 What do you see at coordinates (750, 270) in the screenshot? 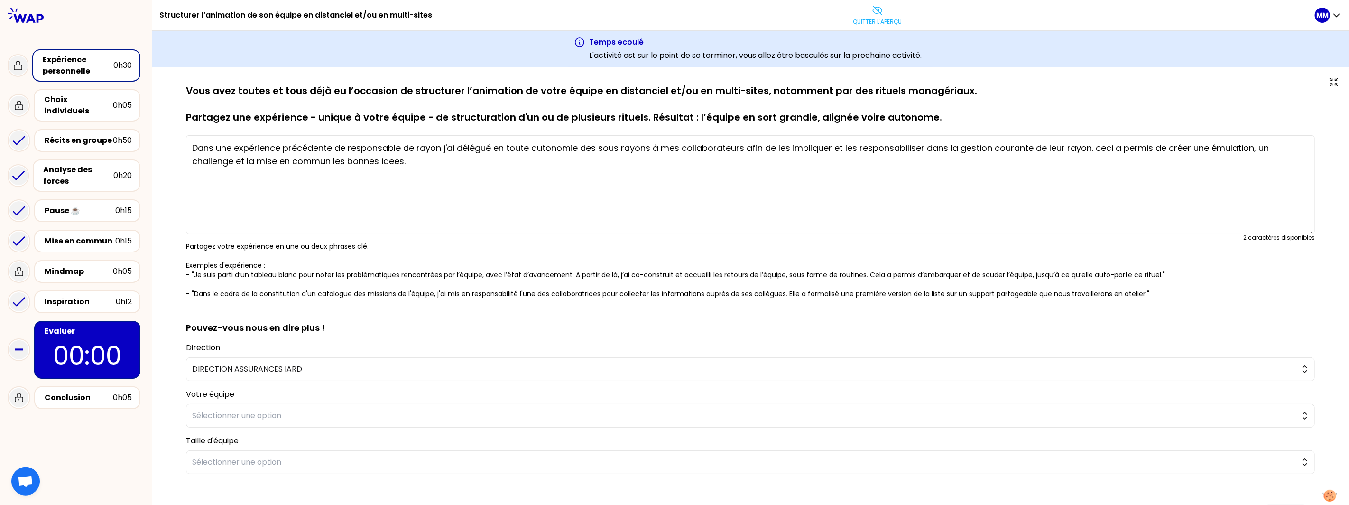
I see `p: Partagez votre expérience en une ou deux phrases clé. Exemples d'expérience : - "Je suis parti d’...` at bounding box center [750, 270].